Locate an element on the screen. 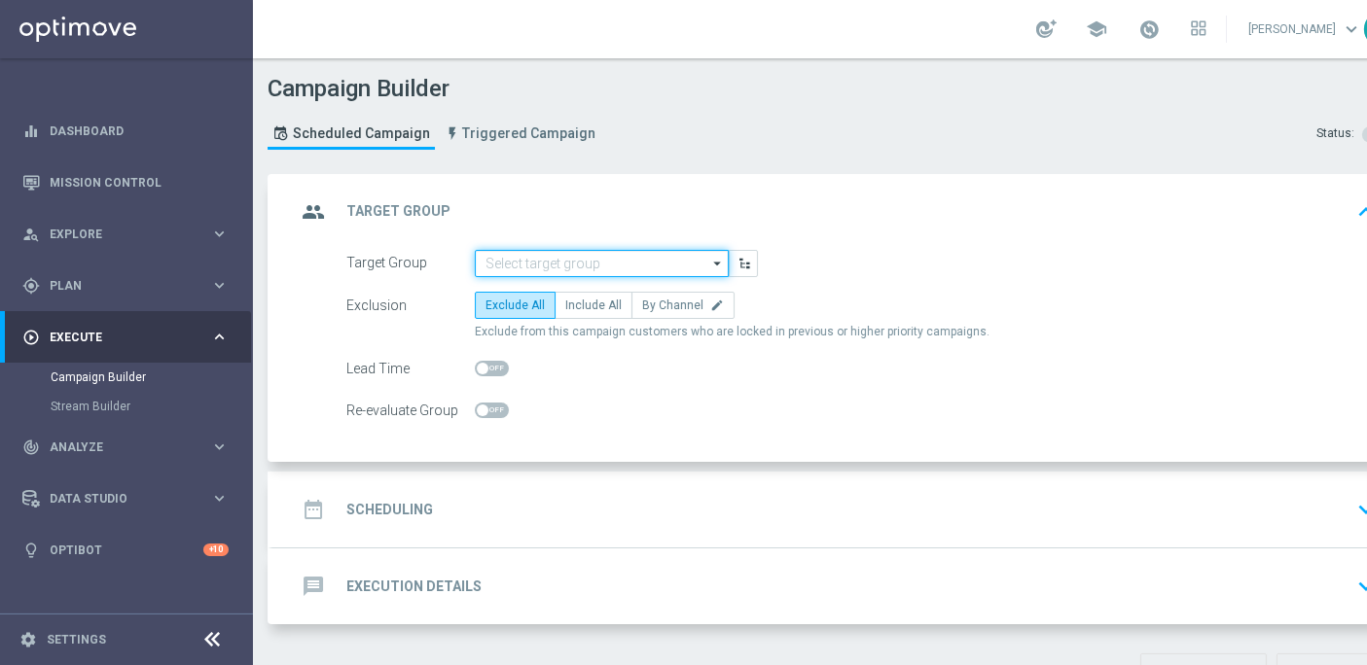 This screenshot has height=665, width=1367. div: Analyze is located at coordinates (116, 448).